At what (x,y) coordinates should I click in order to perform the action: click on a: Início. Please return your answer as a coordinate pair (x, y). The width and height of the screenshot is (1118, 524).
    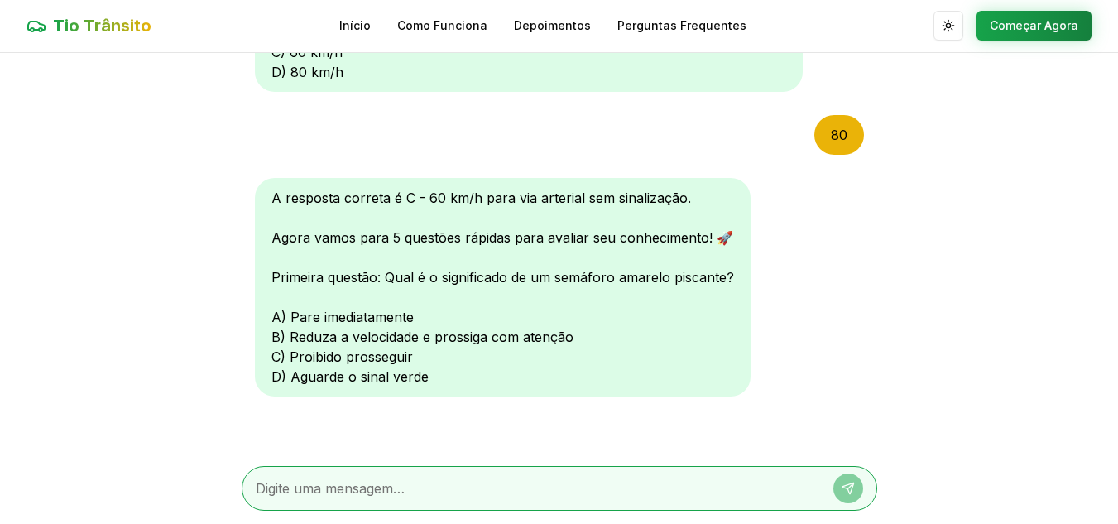
    Looking at the image, I should click on (355, 26).